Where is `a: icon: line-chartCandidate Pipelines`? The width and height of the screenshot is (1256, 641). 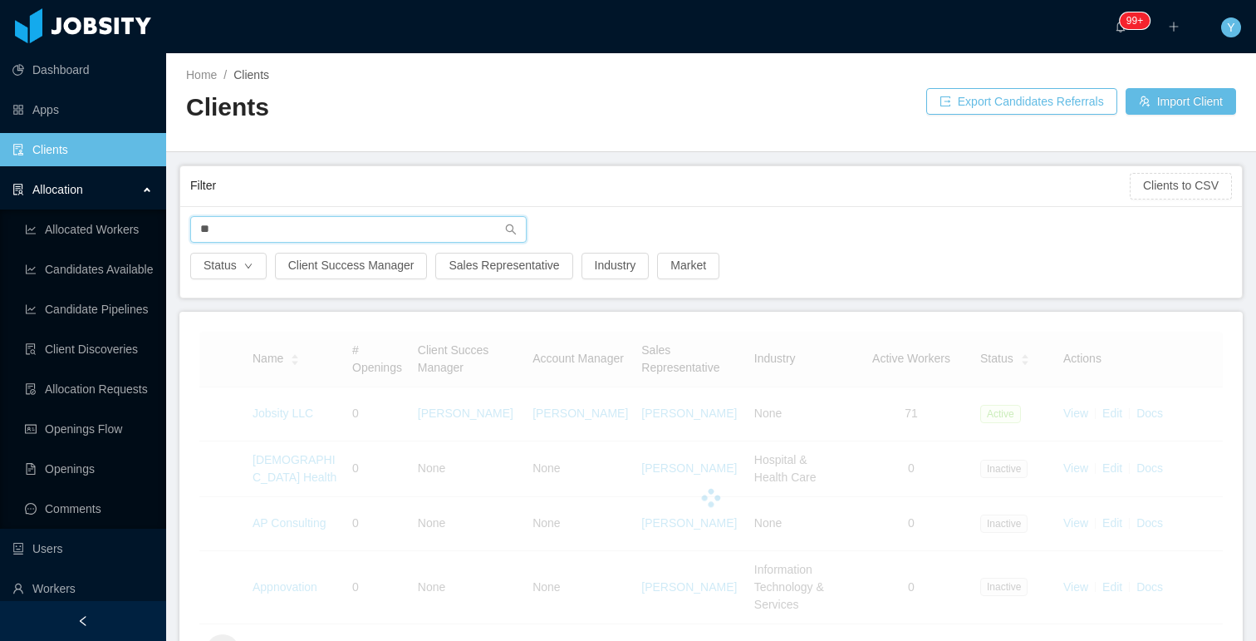 a: icon: line-chartCandidate Pipelines is located at coordinates (89, 309).